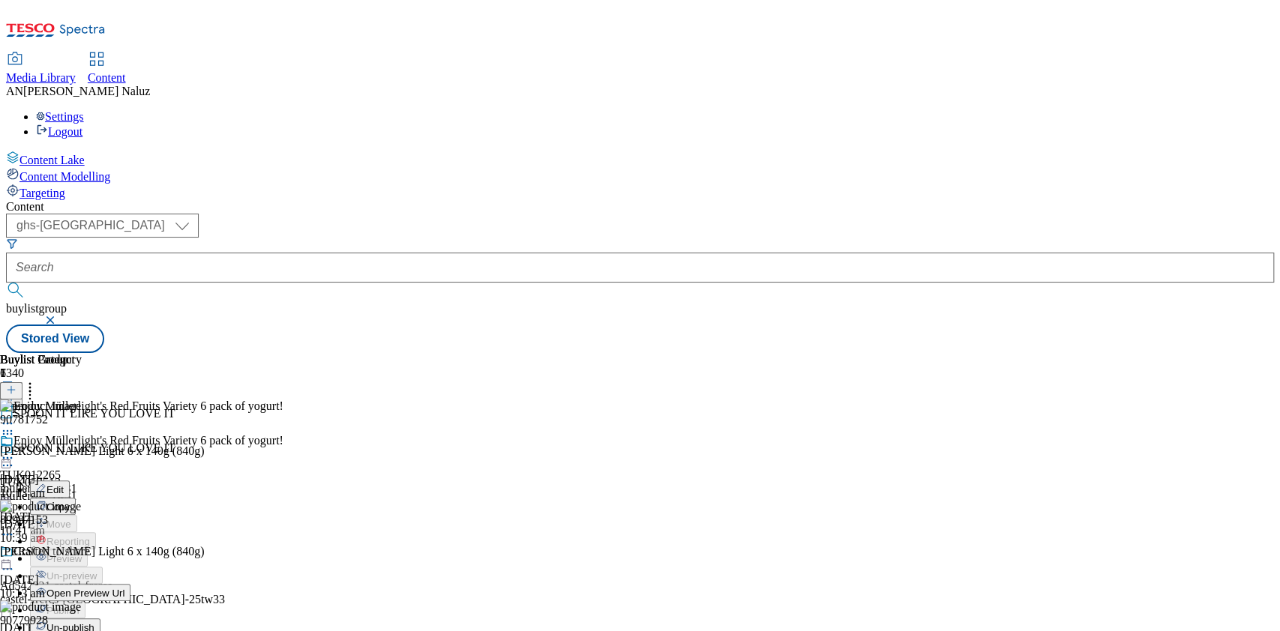 The image size is (1280, 631). What do you see at coordinates (639, 192) in the screenshot?
I see `a: Targeting` at bounding box center [639, 192].